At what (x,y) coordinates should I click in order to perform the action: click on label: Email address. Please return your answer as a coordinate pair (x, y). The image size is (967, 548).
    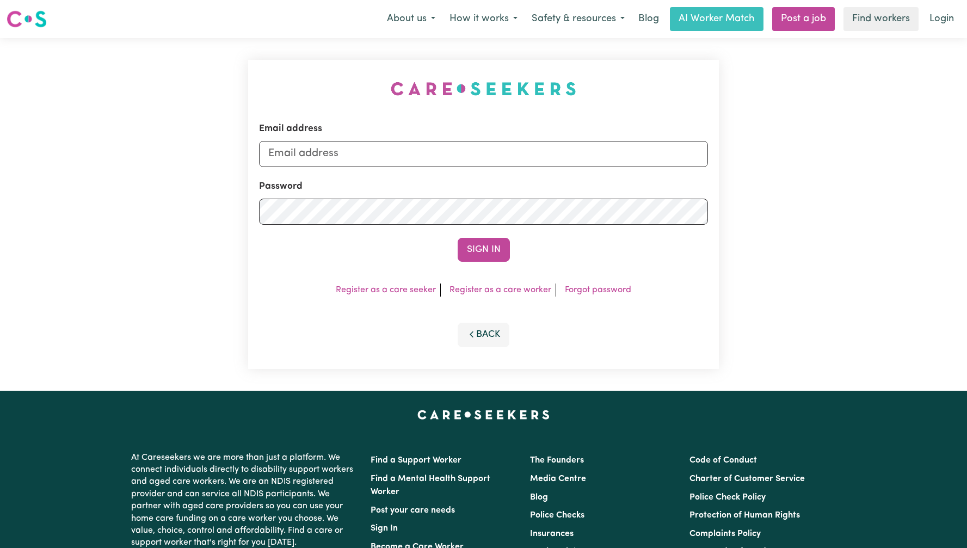
    Looking at the image, I should click on (291, 129).